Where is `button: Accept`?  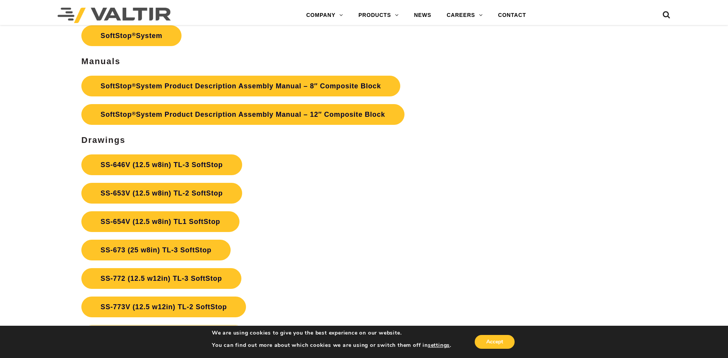 button: Accept is located at coordinates (495, 342).